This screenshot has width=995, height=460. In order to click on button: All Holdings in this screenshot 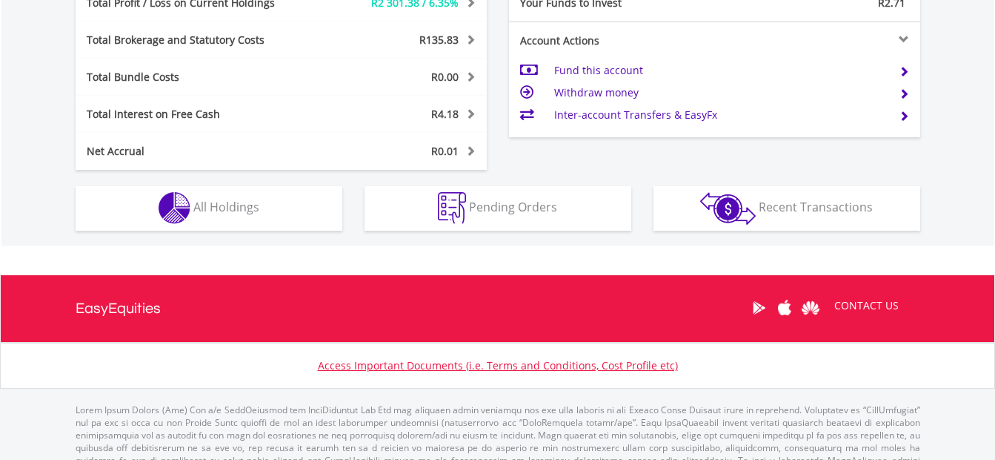, I will do `click(209, 208)`.